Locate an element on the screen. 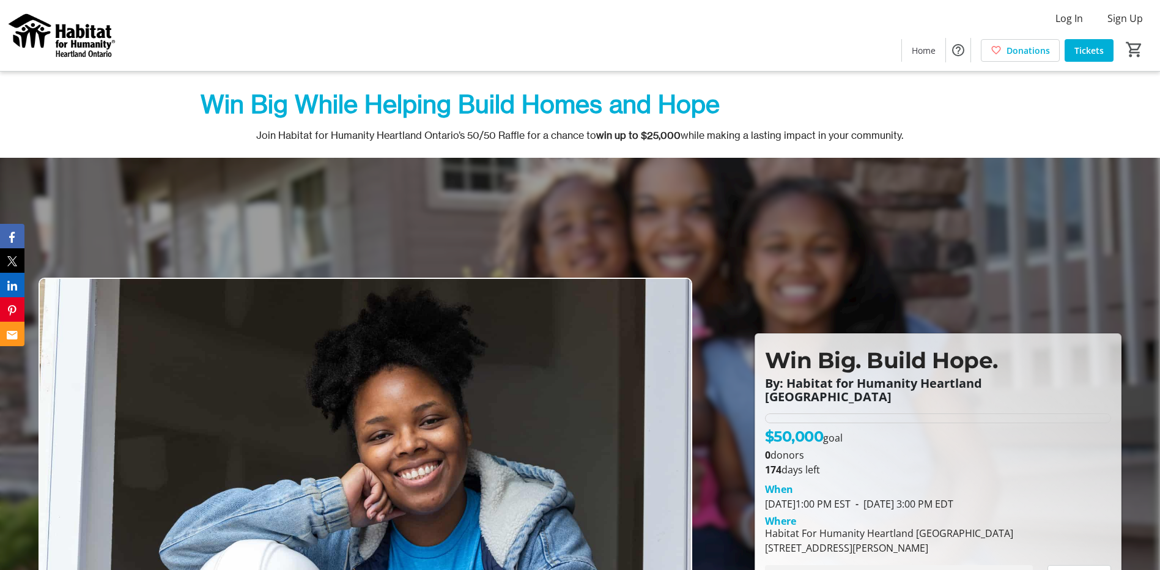 The height and width of the screenshot is (570, 1160). span: while making a lasting impact in your community. is located at coordinates (792, 135).